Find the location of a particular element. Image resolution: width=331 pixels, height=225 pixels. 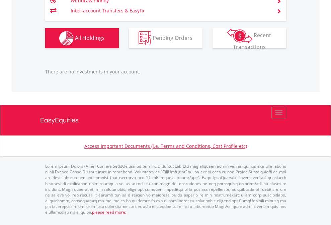

a: Access Important Documents (i.e. Terms and Conditions, Cost Profile etc) is located at coordinates (166, 146).